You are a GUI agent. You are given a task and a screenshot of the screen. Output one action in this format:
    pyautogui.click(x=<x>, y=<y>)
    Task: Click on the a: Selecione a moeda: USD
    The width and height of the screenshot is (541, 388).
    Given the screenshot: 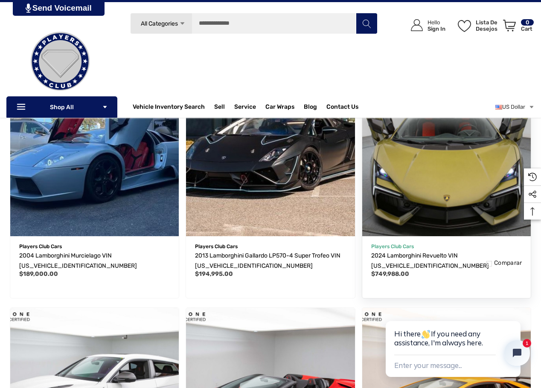 What is the action you would take?
    pyautogui.click(x=515, y=107)
    